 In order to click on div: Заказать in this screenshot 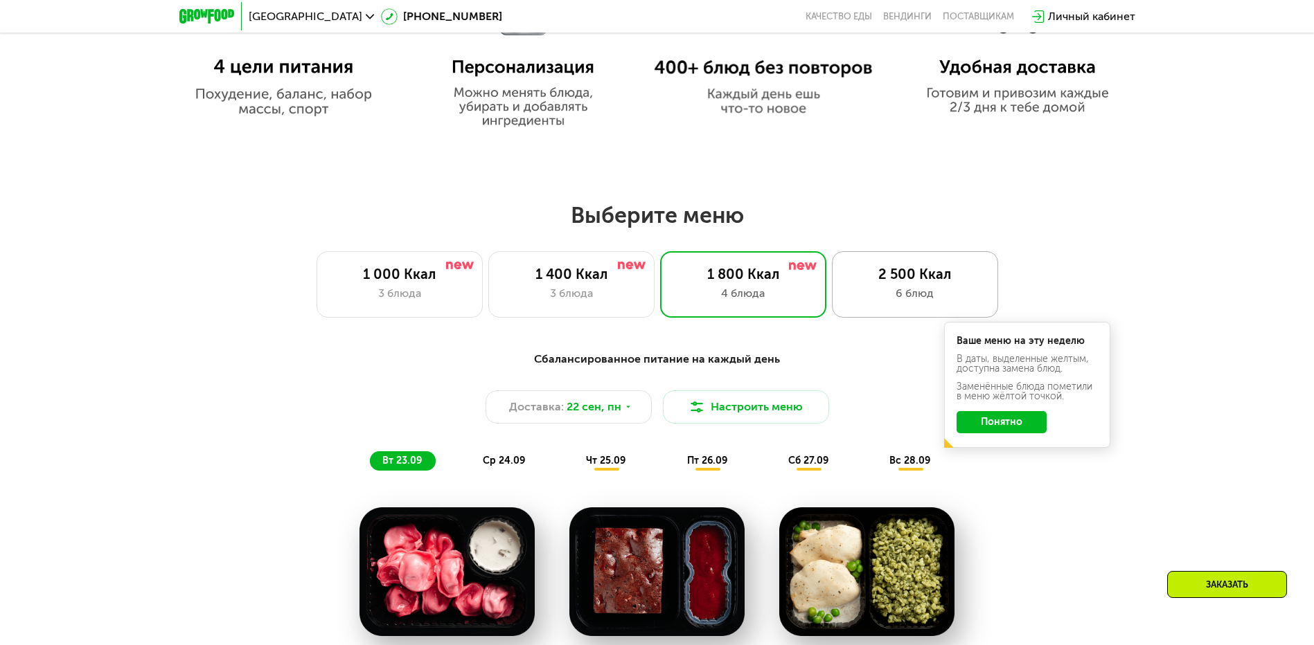, I will do `click(1226, 585)`.